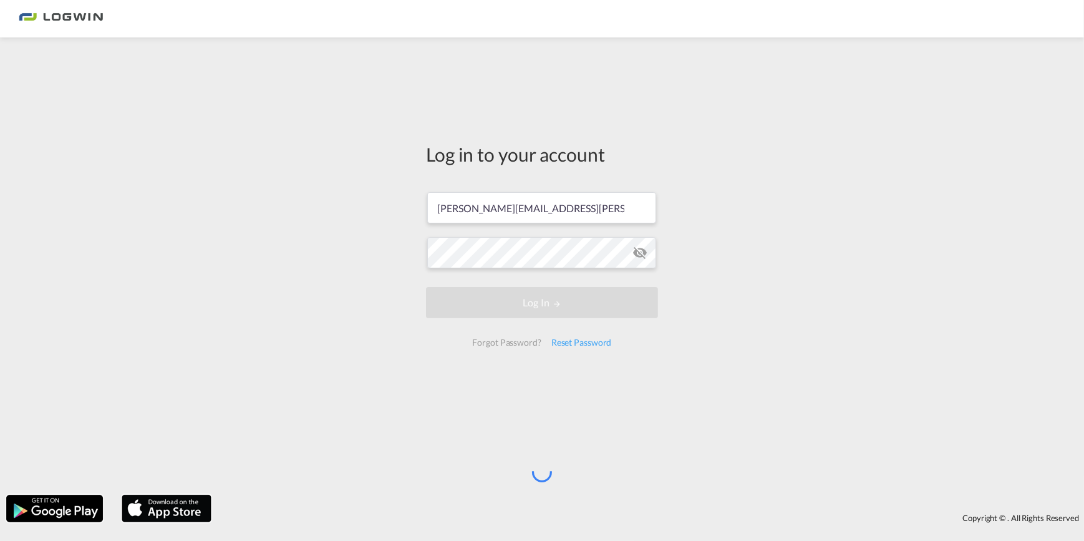  I want to click on div: Copyright © . All Rights Reserved, so click(650, 518).